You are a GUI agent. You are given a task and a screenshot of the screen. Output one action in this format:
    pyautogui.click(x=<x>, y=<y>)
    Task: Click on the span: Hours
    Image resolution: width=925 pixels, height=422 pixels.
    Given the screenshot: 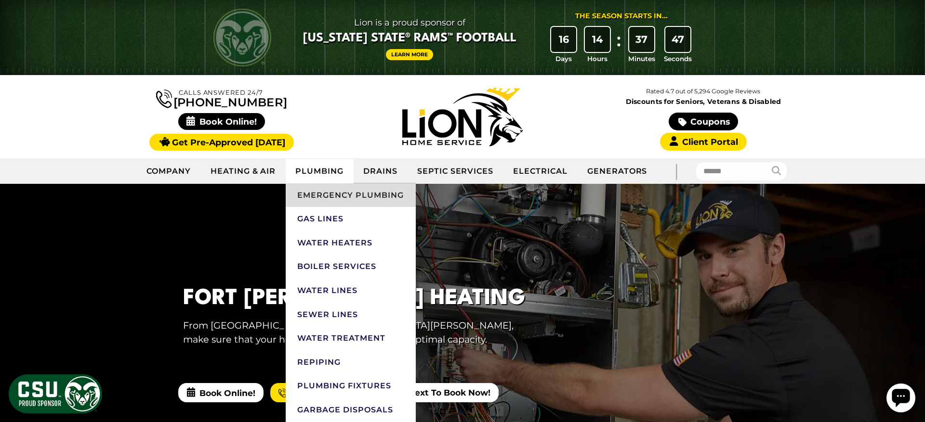 What is the action you would take?
    pyautogui.click(x=597, y=59)
    